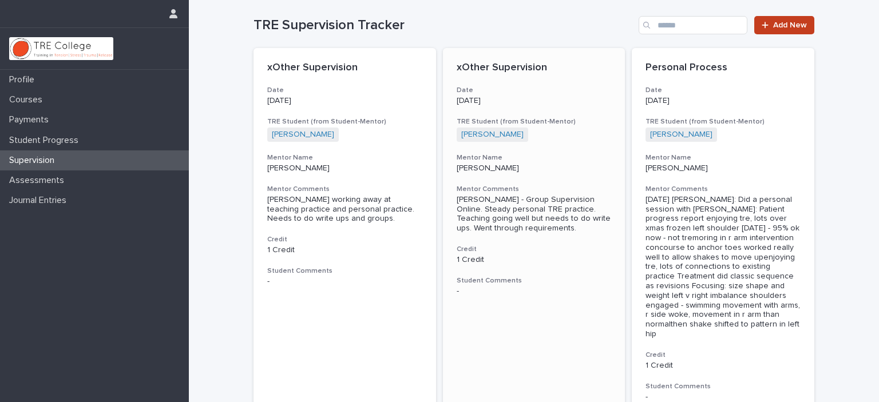 The width and height of the screenshot is (879, 402). Describe the element at coordinates (46, 140) in the screenshot. I see `p: Student Progress` at that location.